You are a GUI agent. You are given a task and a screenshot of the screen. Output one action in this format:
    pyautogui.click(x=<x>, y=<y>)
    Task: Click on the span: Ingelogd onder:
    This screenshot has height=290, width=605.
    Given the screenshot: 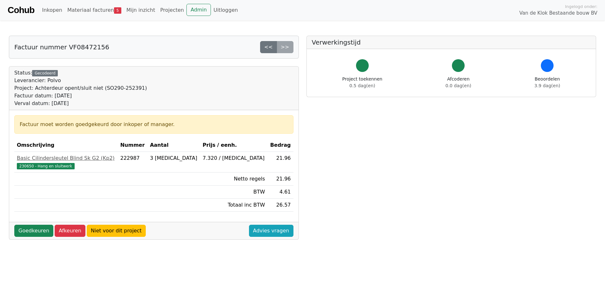 What is the action you would take?
    pyautogui.click(x=582, y=6)
    